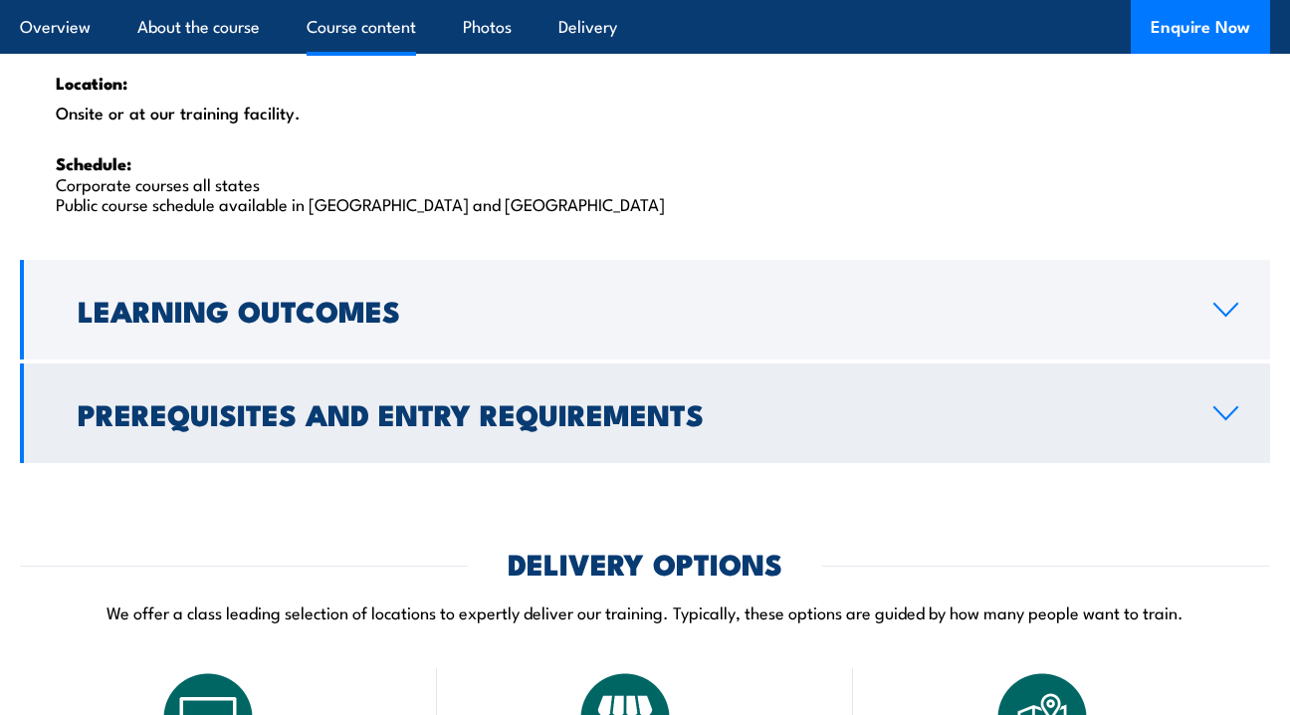 Image resolution: width=1290 pixels, height=715 pixels. I want to click on h2: Learning Outcomes, so click(629, 310).